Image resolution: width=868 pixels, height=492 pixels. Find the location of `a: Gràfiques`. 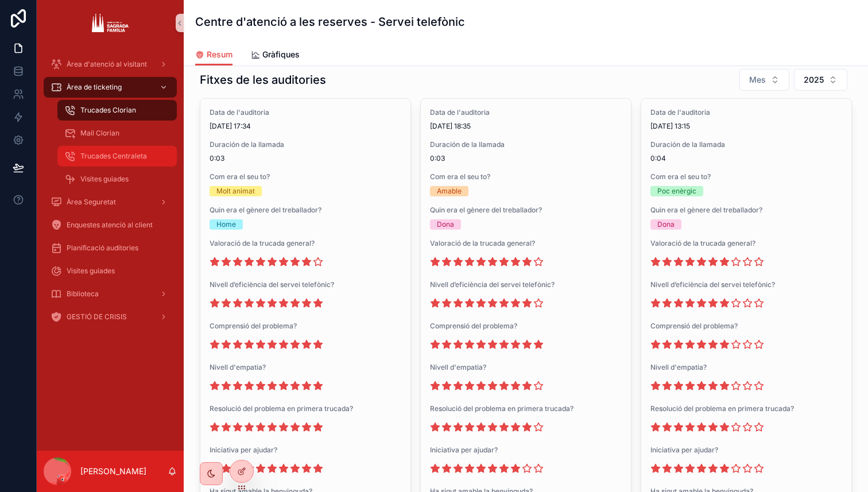

a: Gràfiques is located at coordinates (275, 56).